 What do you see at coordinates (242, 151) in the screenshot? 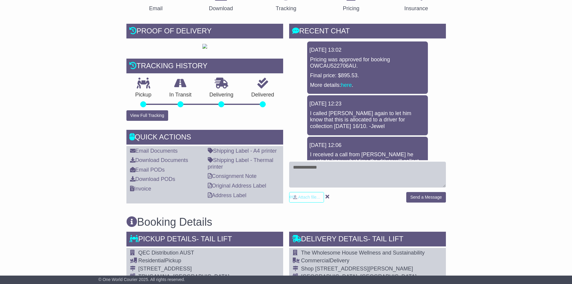
I see `a: Shipping Label - A4 printer` at bounding box center [242, 151].